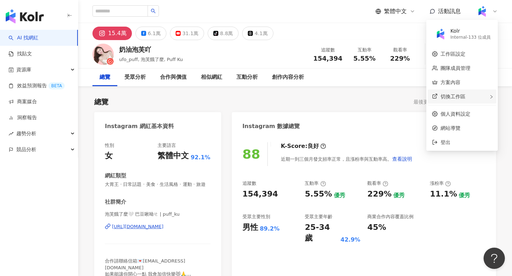 The image size is (512, 276). What do you see at coordinates (470, 31) in the screenshot?
I see `div: Kolr` at bounding box center [470, 31].